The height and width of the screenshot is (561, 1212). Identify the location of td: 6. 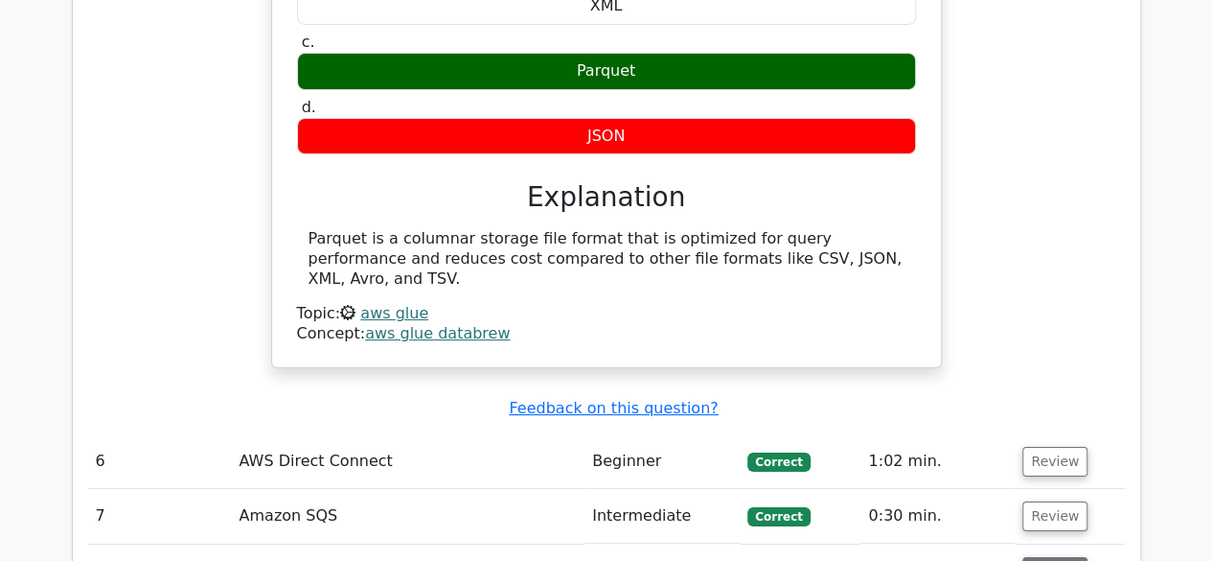
(160, 461).